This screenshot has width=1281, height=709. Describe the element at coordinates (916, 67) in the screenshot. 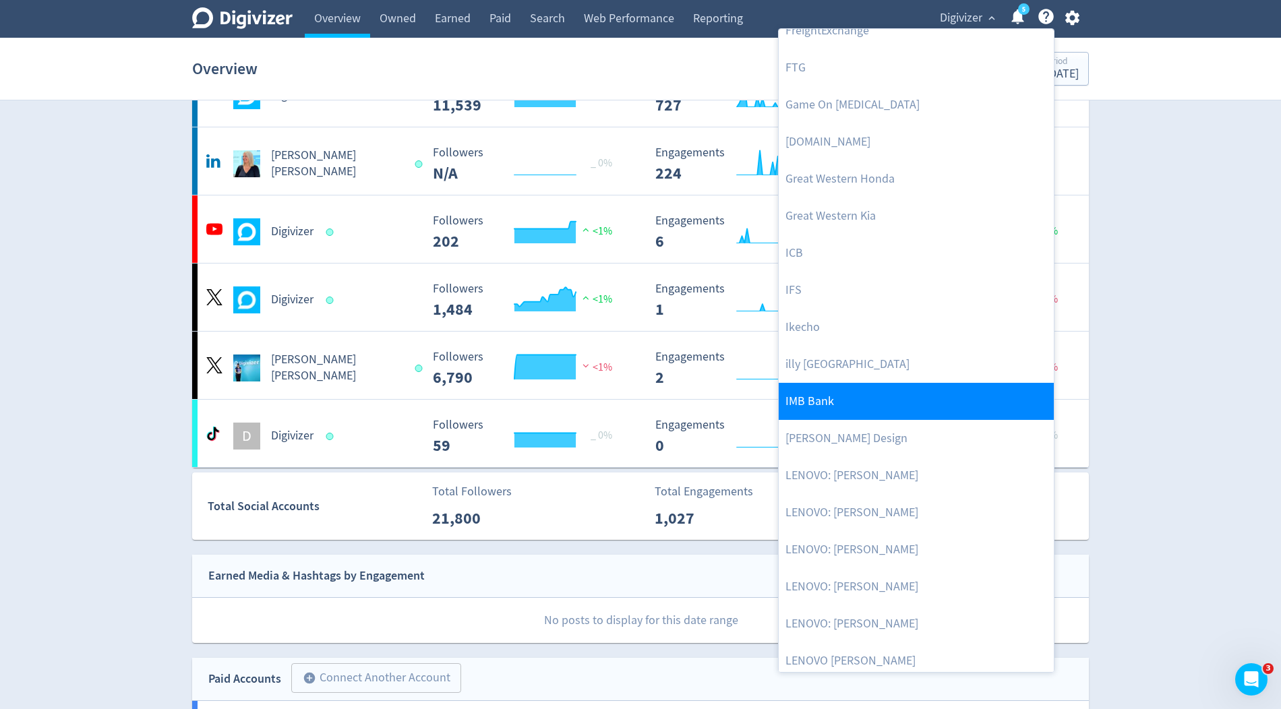

I see `a: FTG` at that location.